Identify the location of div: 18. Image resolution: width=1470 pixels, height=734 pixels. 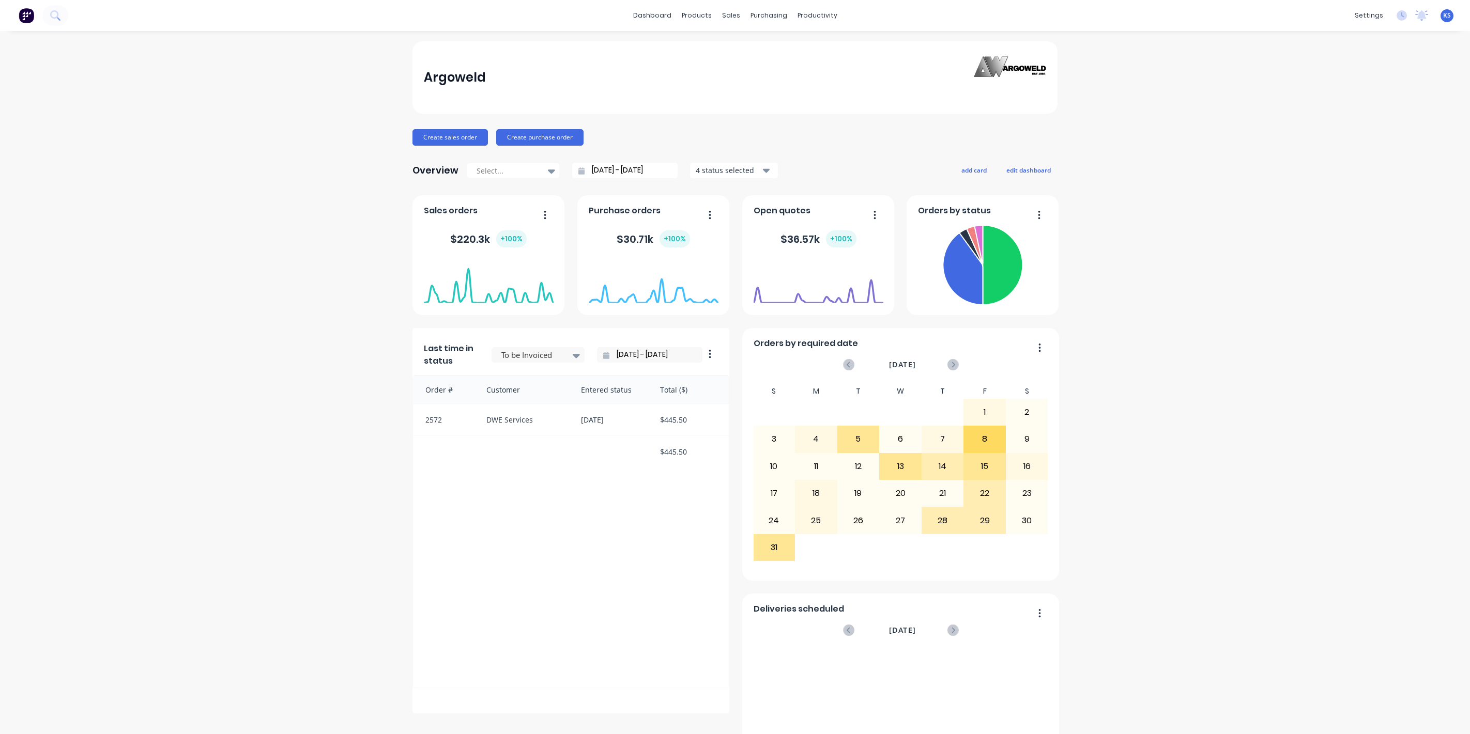
(816, 493).